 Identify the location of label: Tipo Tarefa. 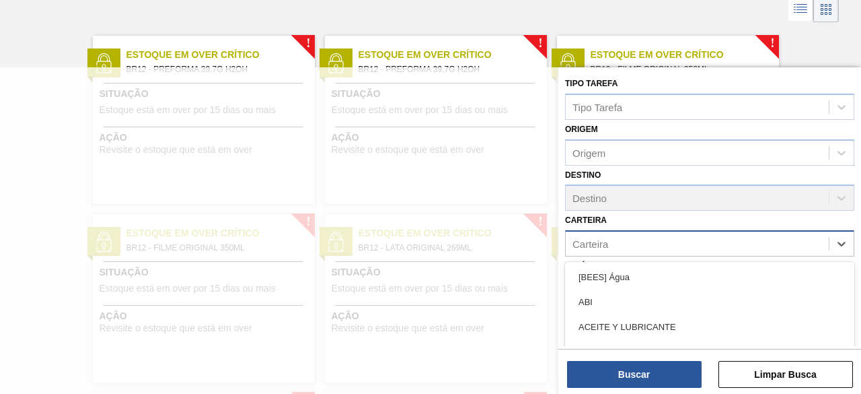
(591, 83).